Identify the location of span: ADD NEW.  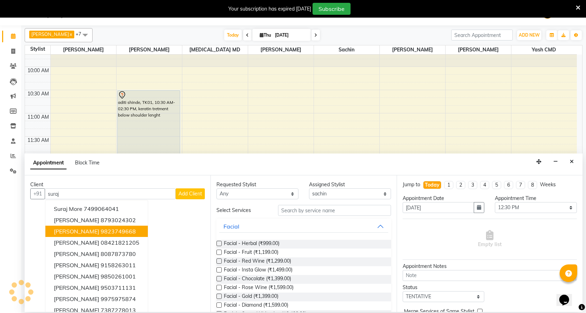
(529, 35).